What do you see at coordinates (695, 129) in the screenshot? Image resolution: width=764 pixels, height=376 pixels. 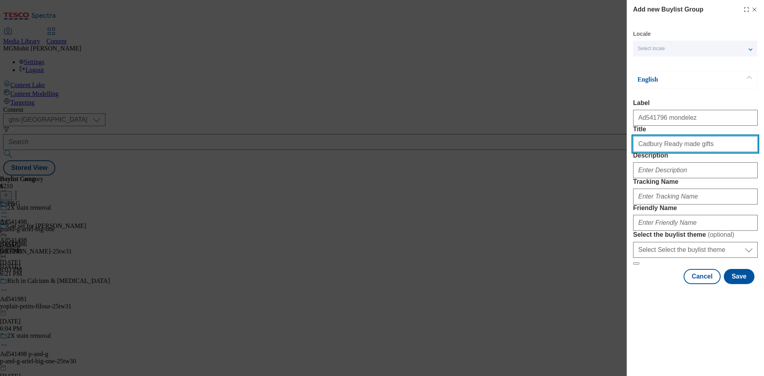 I see `label: Title` at bounding box center [695, 129].